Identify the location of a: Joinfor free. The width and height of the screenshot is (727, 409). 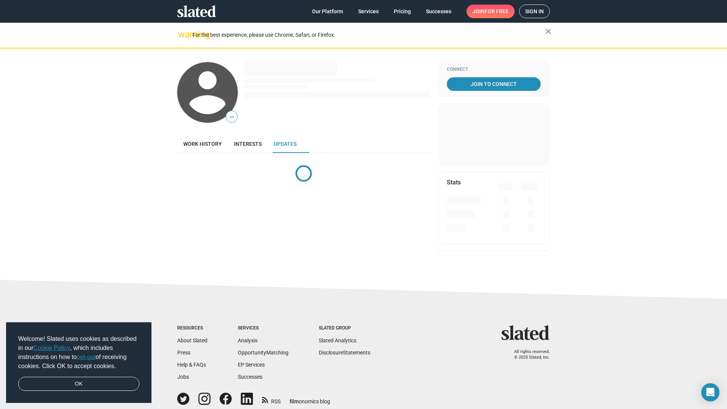
(490, 11).